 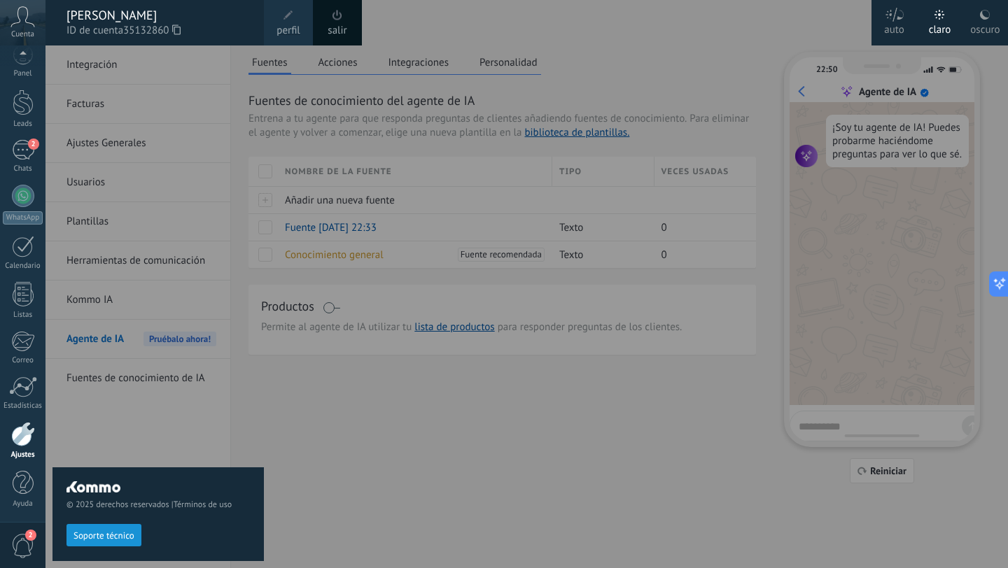 I want to click on div: Ajustes, so click(x=23, y=455).